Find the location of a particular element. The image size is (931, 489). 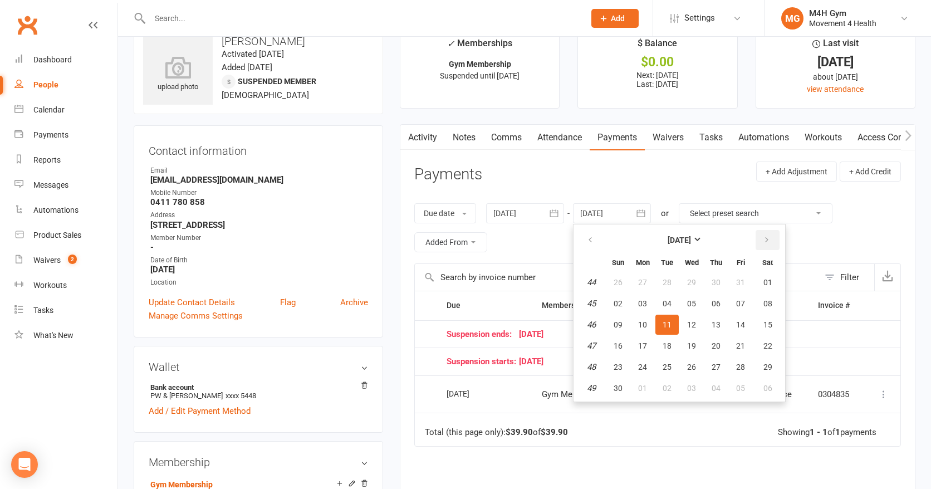

a: Clubworx is located at coordinates (27, 25).